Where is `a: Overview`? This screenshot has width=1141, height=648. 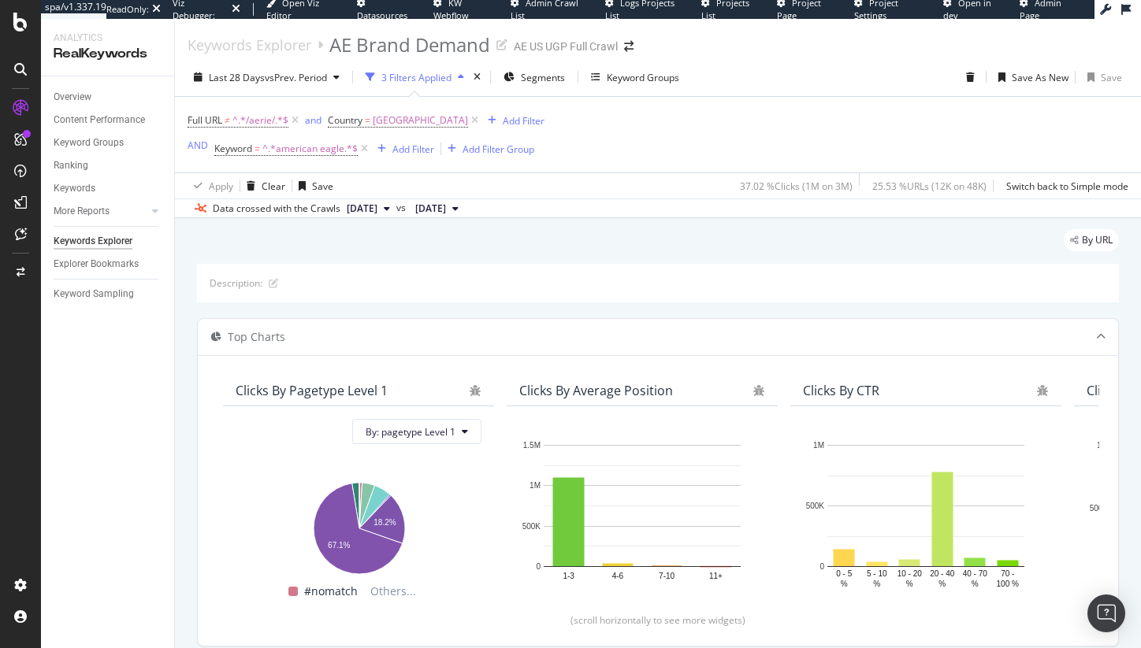 a: Overview is located at coordinates (108, 97).